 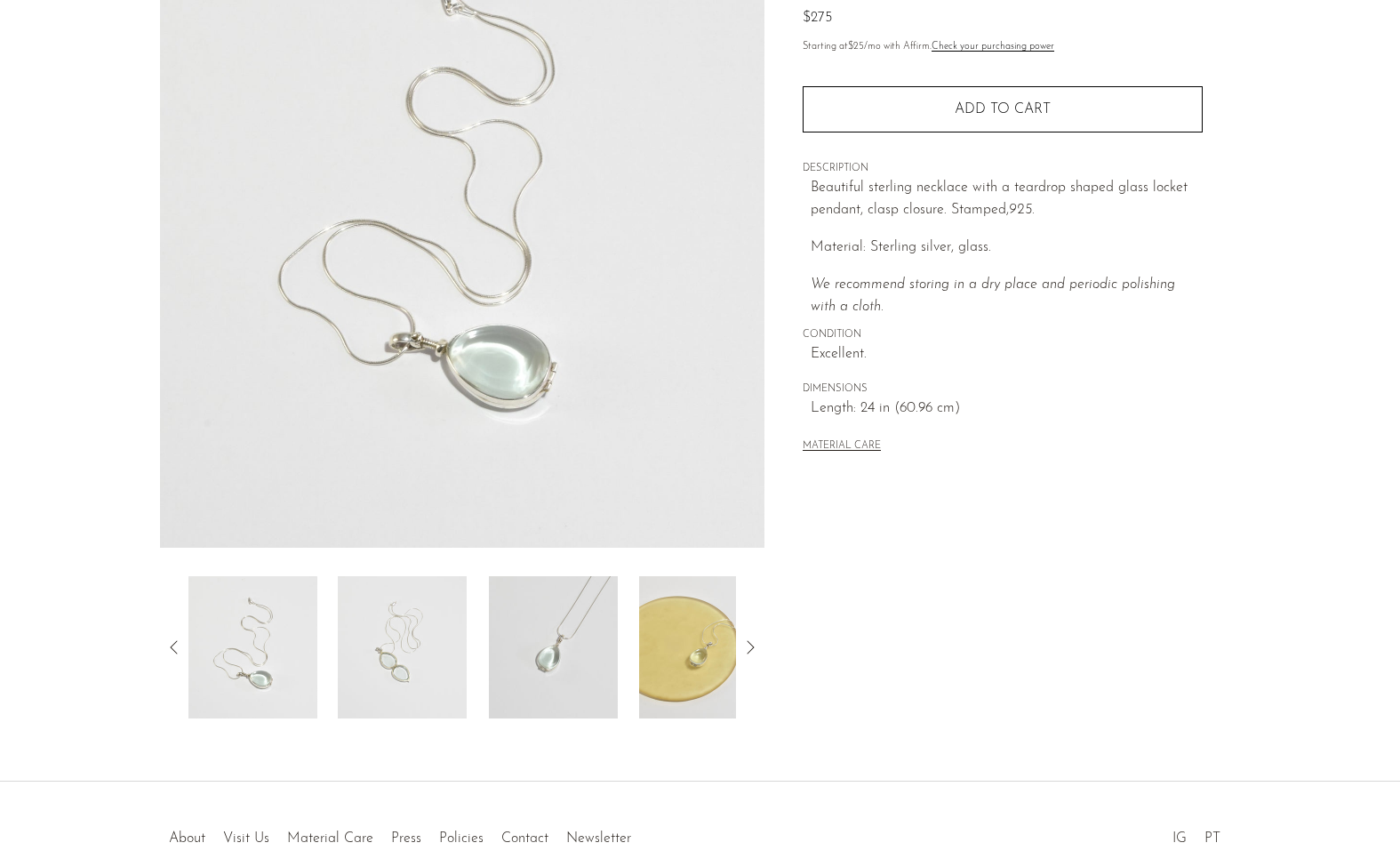 What do you see at coordinates (1002, 169) in the screenshot?
I see `span: DESCRIPTION` at bounding box center [1002, 169].